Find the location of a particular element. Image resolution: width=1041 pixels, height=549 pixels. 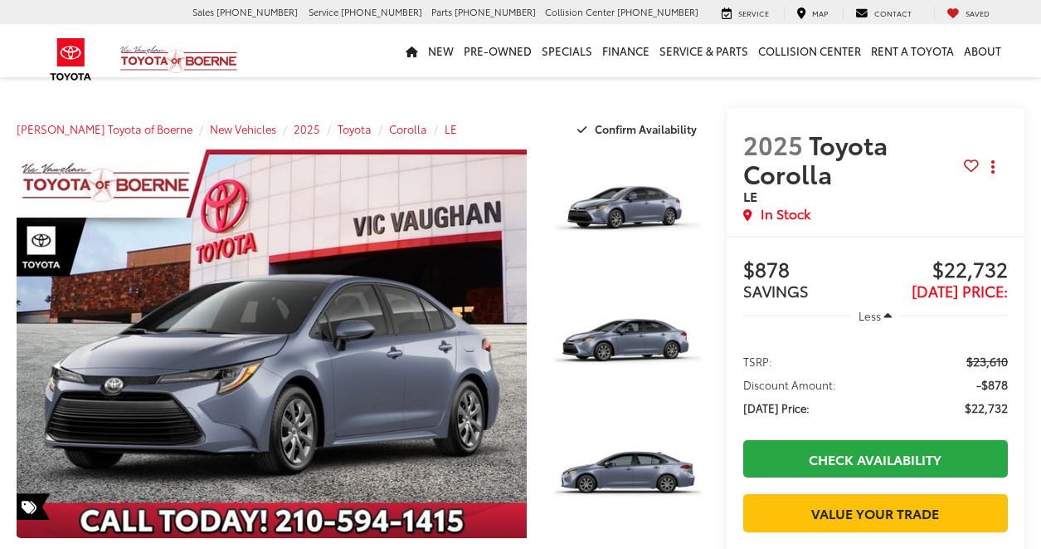

span: Toyota is located at coordinates (354, 129).